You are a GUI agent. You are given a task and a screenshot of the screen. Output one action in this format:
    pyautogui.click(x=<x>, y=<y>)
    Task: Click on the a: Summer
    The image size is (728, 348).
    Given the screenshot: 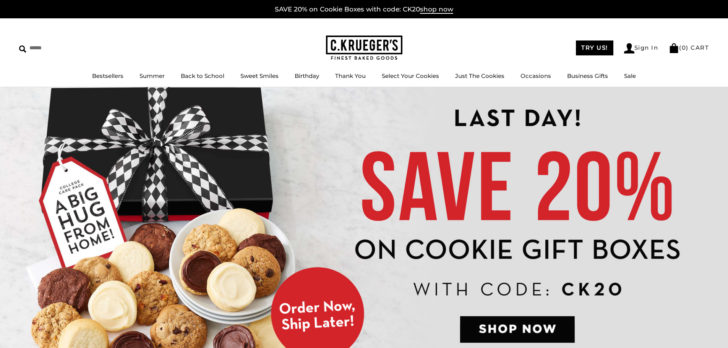 What is the action you would take?
    pyautogui.click(x=152, y=76)
    